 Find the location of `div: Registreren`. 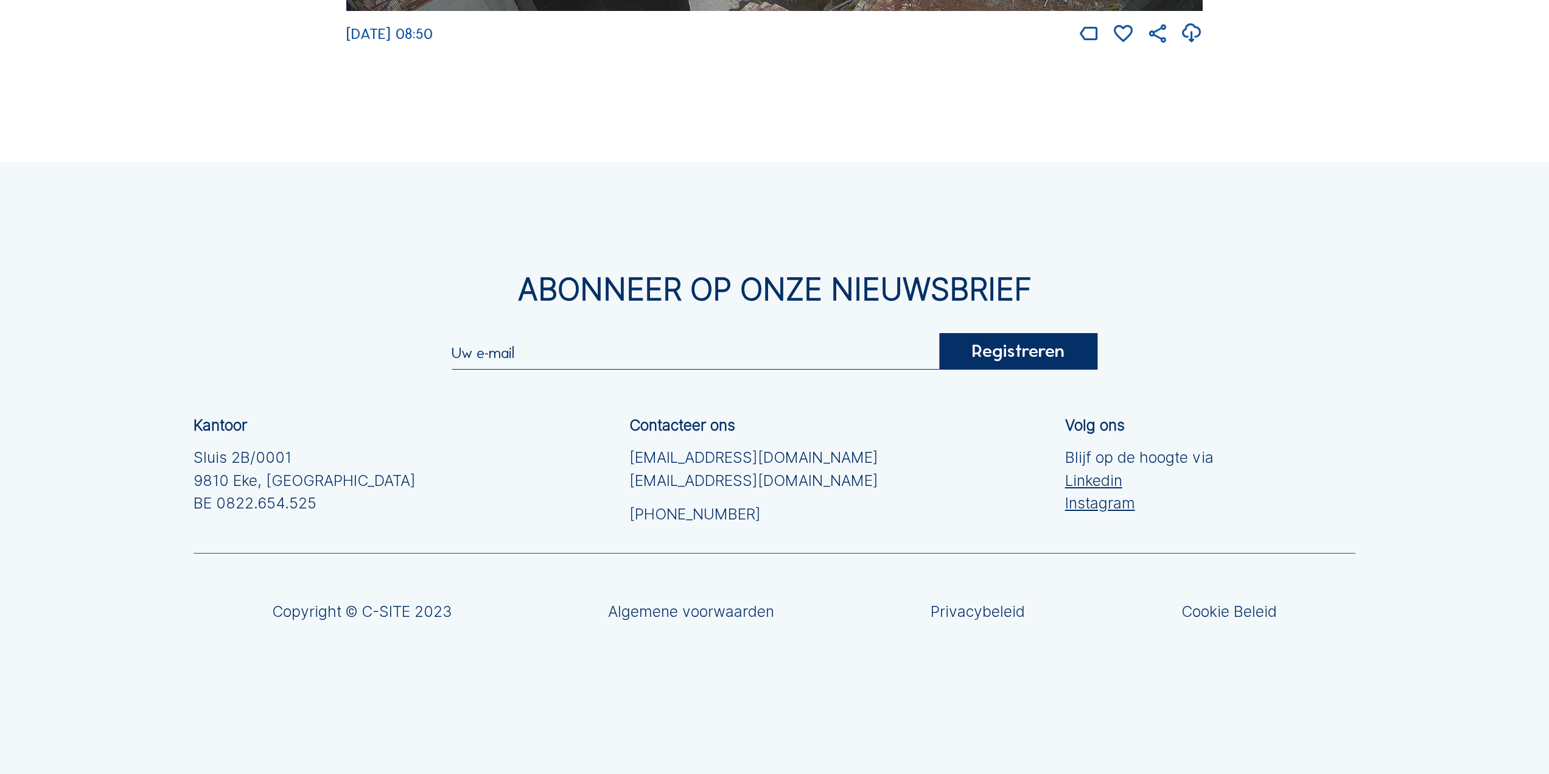

div: Registreren is located at coordinates (1019, 351).